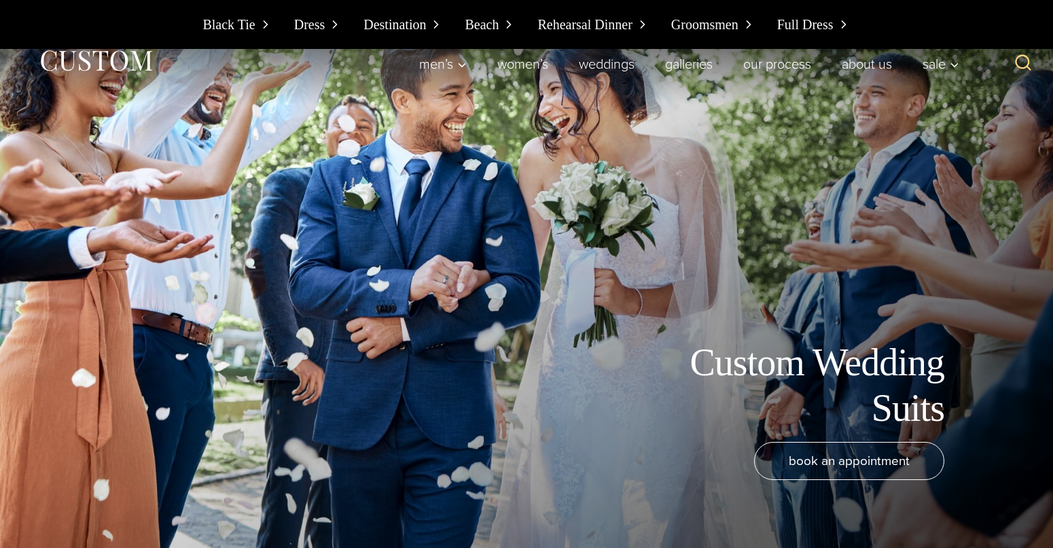 This screenshot has width=1053, height=548. Describe the element at coordinates (849, 461) in the screenshot. I see `a: book an appointment` at that location.